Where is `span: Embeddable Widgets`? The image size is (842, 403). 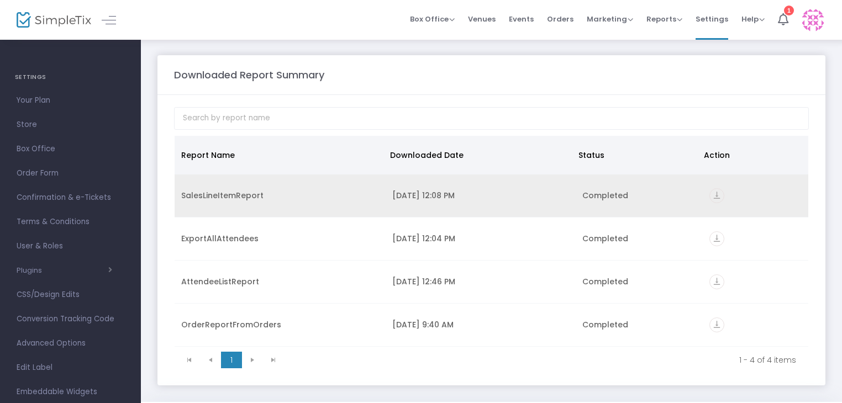 span: Embeddable Widgets is located at coordinates (70, 392).